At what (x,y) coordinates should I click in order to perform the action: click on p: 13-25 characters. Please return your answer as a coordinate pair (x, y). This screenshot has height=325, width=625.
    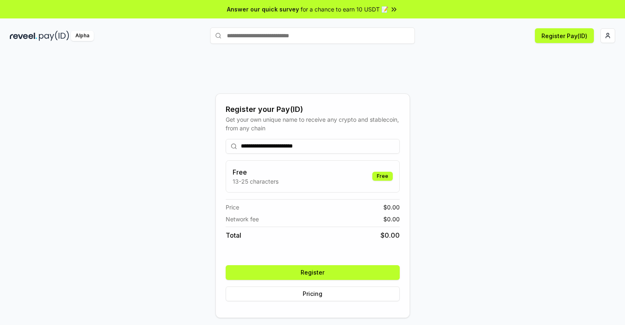
    Looking at the image, I should click on (256, 181).